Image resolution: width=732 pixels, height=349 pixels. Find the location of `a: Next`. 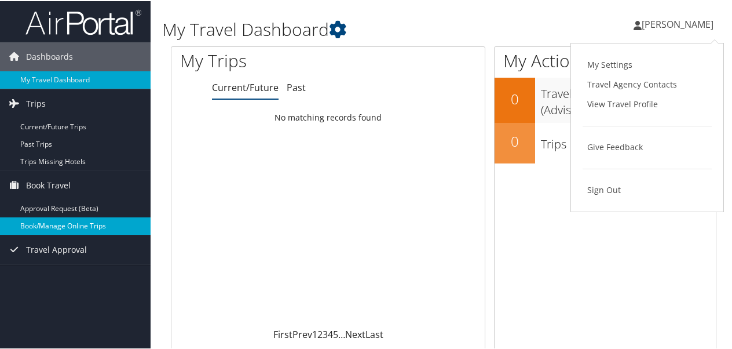

a: Next is located at coordinates (355, 333).